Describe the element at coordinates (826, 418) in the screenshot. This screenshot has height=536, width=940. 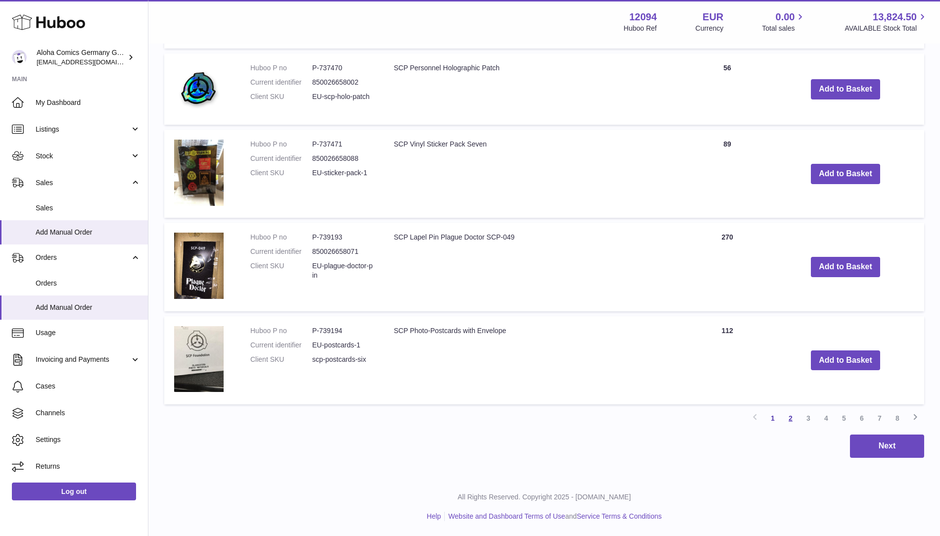
I see `a: 4` at that location.